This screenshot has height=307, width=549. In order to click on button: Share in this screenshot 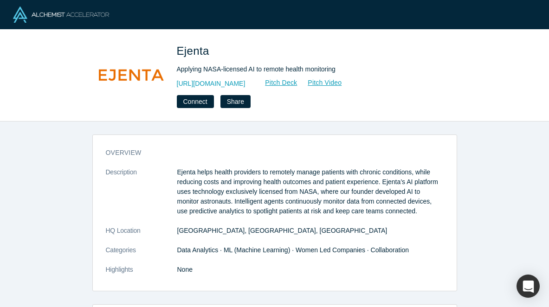, I will do `click(235, 102)`.